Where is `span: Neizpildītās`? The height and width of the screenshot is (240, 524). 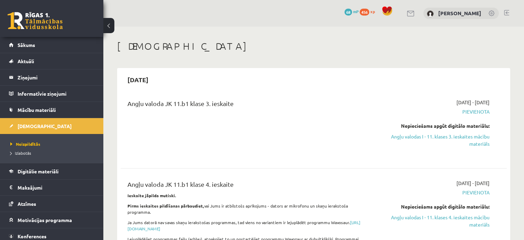 span: Neizpildītās is located at coordinates (25, 144).